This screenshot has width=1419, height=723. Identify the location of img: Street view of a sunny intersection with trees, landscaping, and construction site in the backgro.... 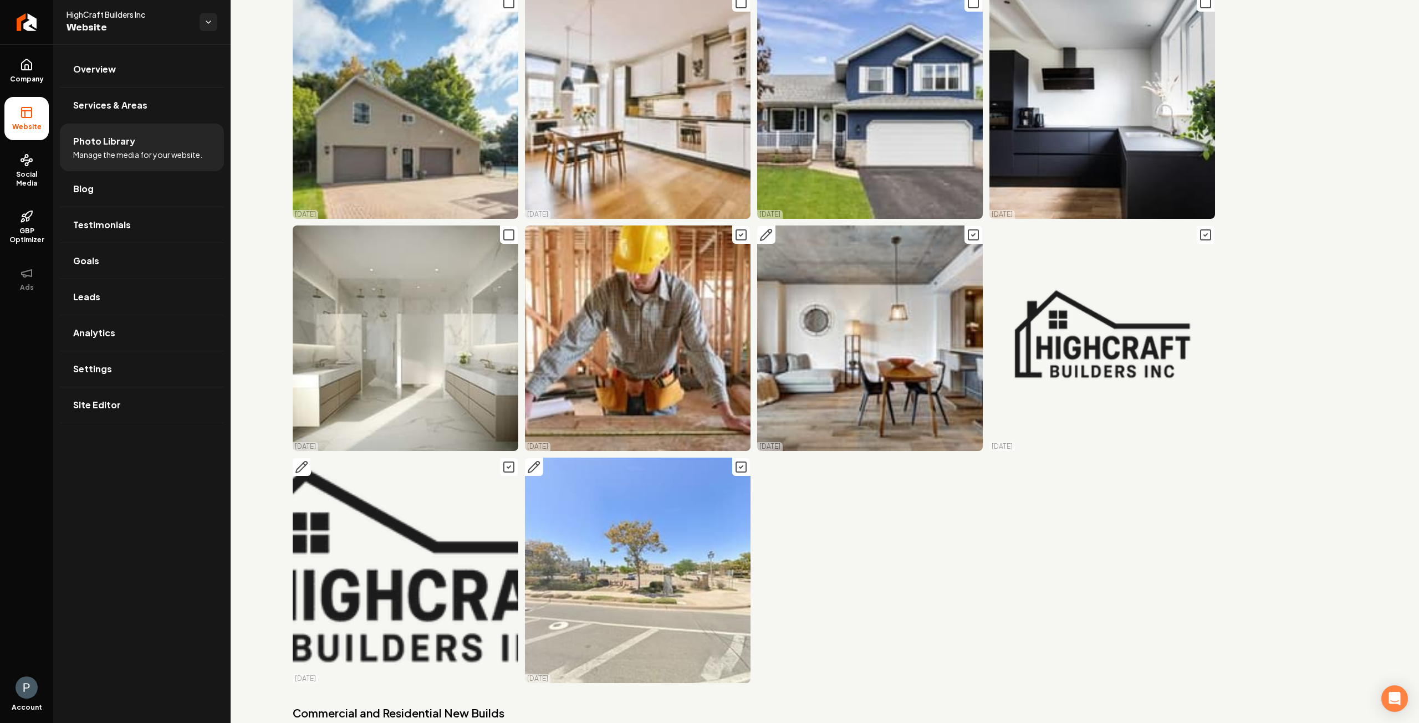
(637, 570).